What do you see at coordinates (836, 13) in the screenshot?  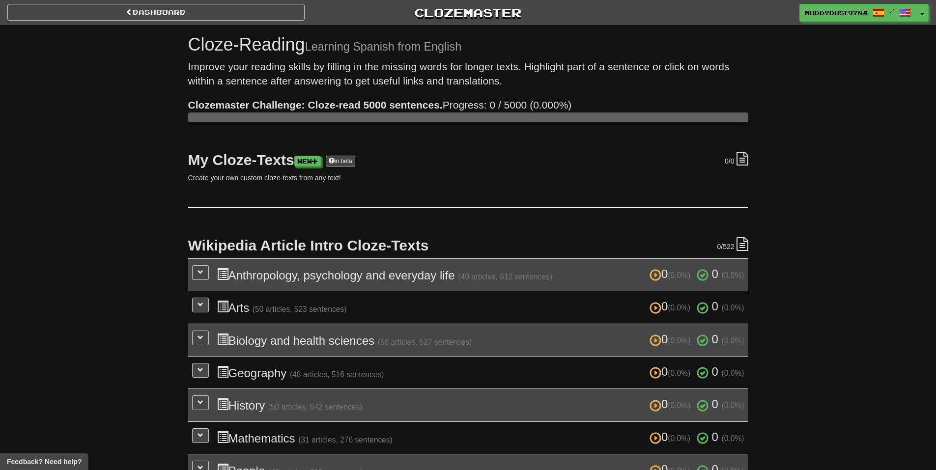 I see `span: MuddyDust9784` at bounding box center [836, 13].